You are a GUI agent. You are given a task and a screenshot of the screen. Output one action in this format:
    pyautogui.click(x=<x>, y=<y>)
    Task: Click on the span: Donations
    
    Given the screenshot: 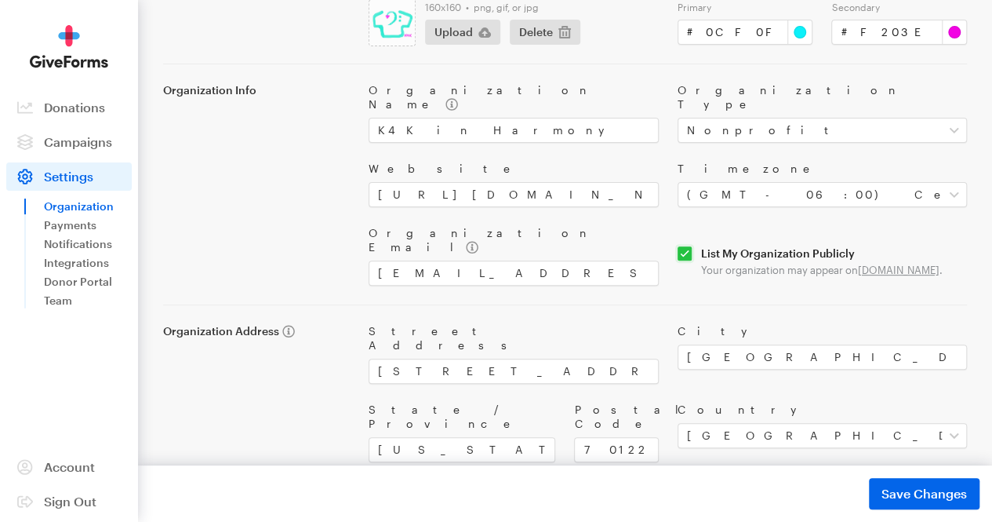 What is the action you would take?
    pyautogui.click(x=75, y=107)
    